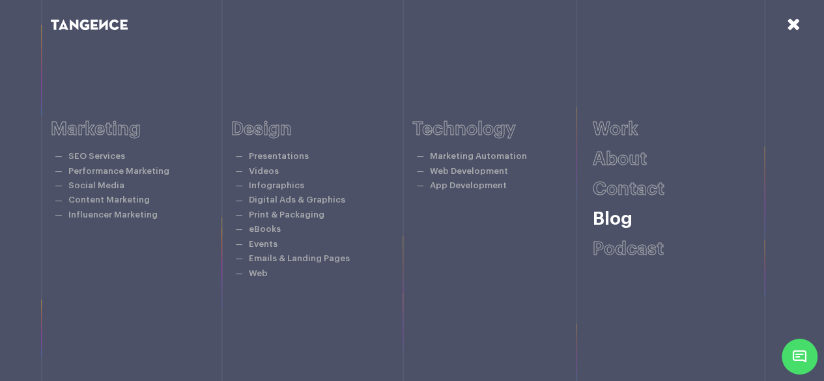  I want to click on a: Emails & Landing Pages, so click(299, 258).